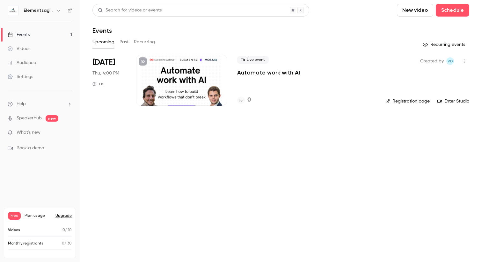 Image resolution: width=482 pixels, height=262 pixels. I want to click on span: Plan usage, so click(38, 216).